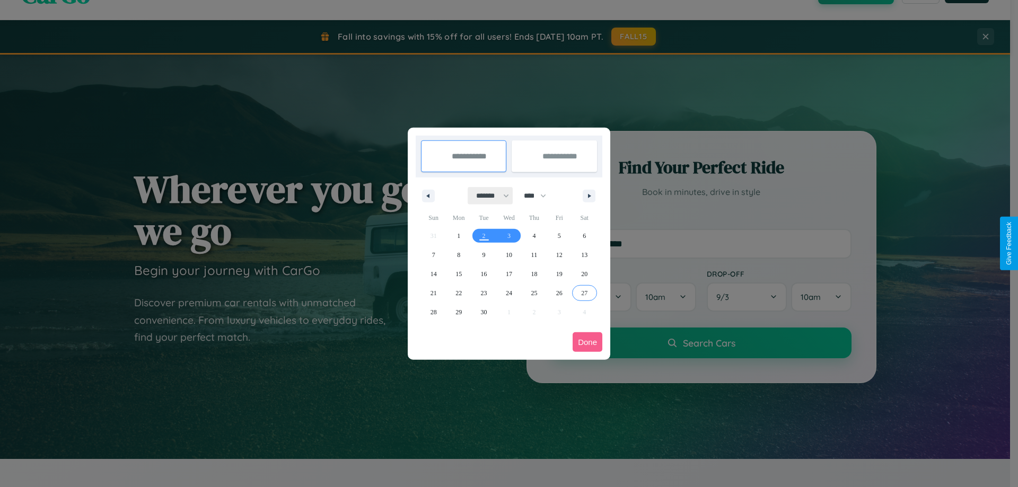 The width and height of the screenshot is (1018, 487). What do you see at coordinates (584, 293) in the screenshot?
I see `button: 27` at bounding box center [584, 293].